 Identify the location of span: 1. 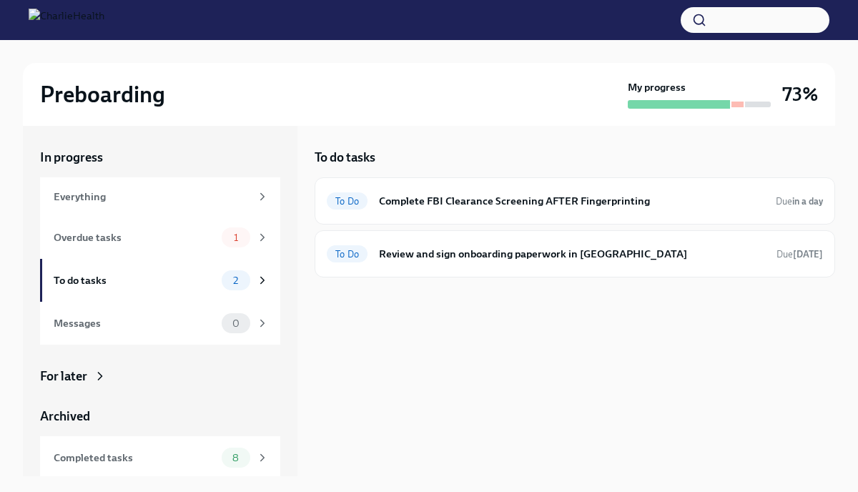
(236, 237).